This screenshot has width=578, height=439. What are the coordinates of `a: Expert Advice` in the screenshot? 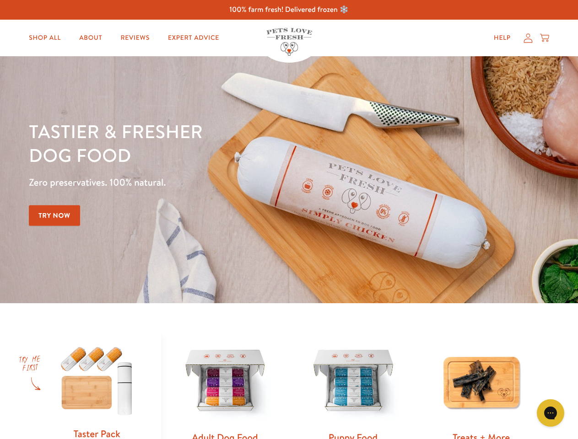 It's located at (194, 38).